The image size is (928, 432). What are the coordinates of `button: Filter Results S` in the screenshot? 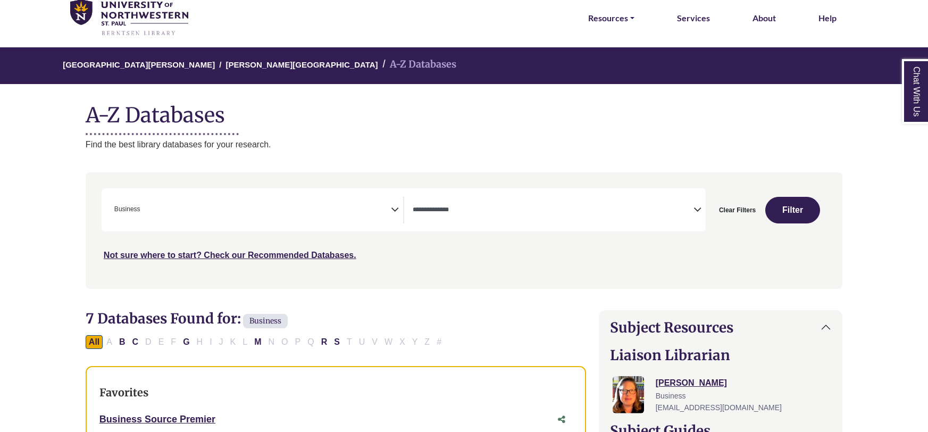 It's located at (337, 342).